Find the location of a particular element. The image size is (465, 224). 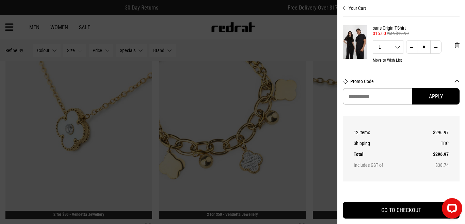

th: Includes GST of is located at coordinates (385, 165).